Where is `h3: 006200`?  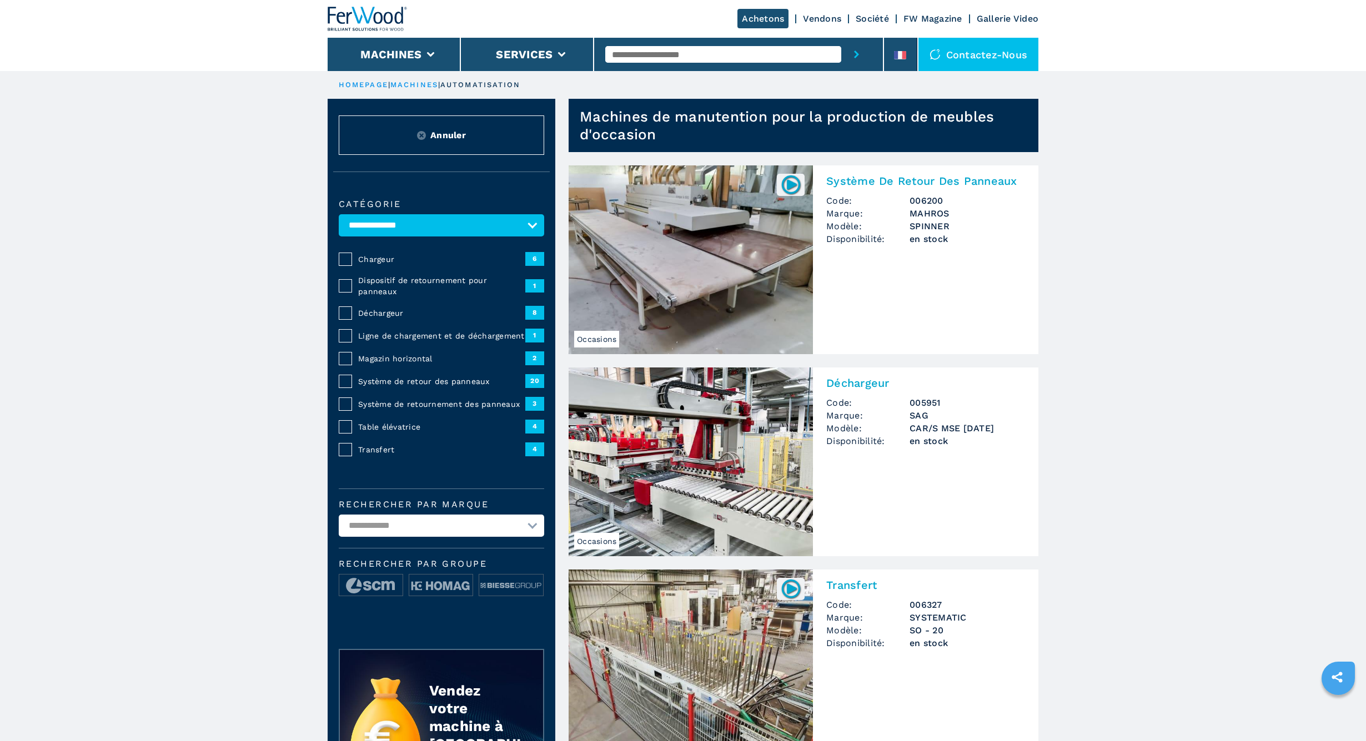 h3: 006200 is located at coordinates (967, 200).